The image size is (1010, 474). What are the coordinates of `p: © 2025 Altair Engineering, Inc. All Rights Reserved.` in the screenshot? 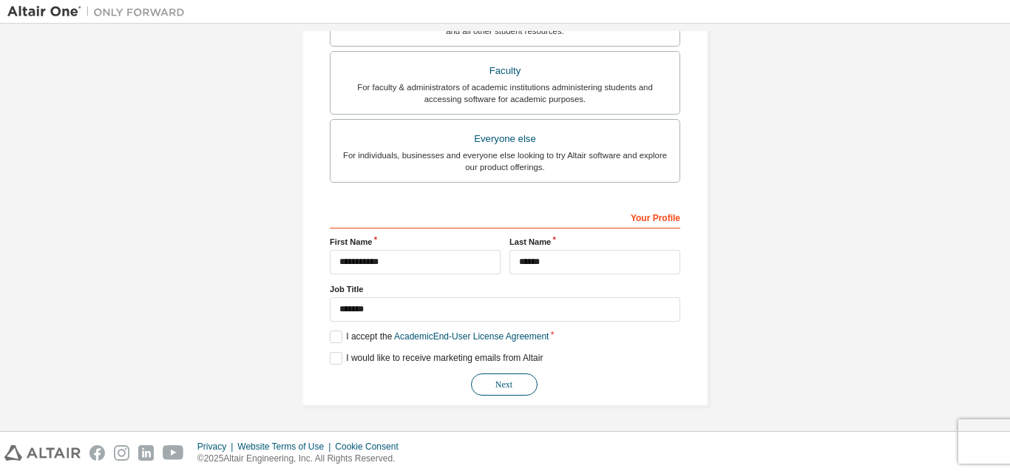 It's located at (302, 459).